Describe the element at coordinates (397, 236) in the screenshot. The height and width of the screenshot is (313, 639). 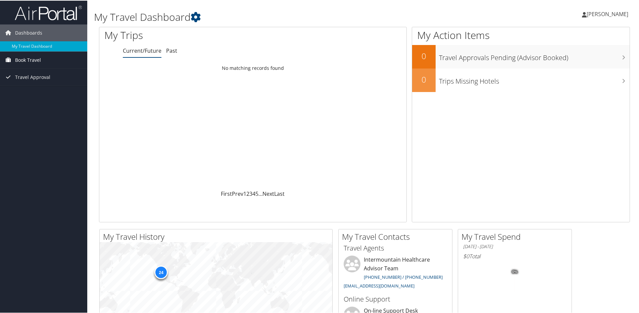
I see `h2: My Travel Contacts` at that location.